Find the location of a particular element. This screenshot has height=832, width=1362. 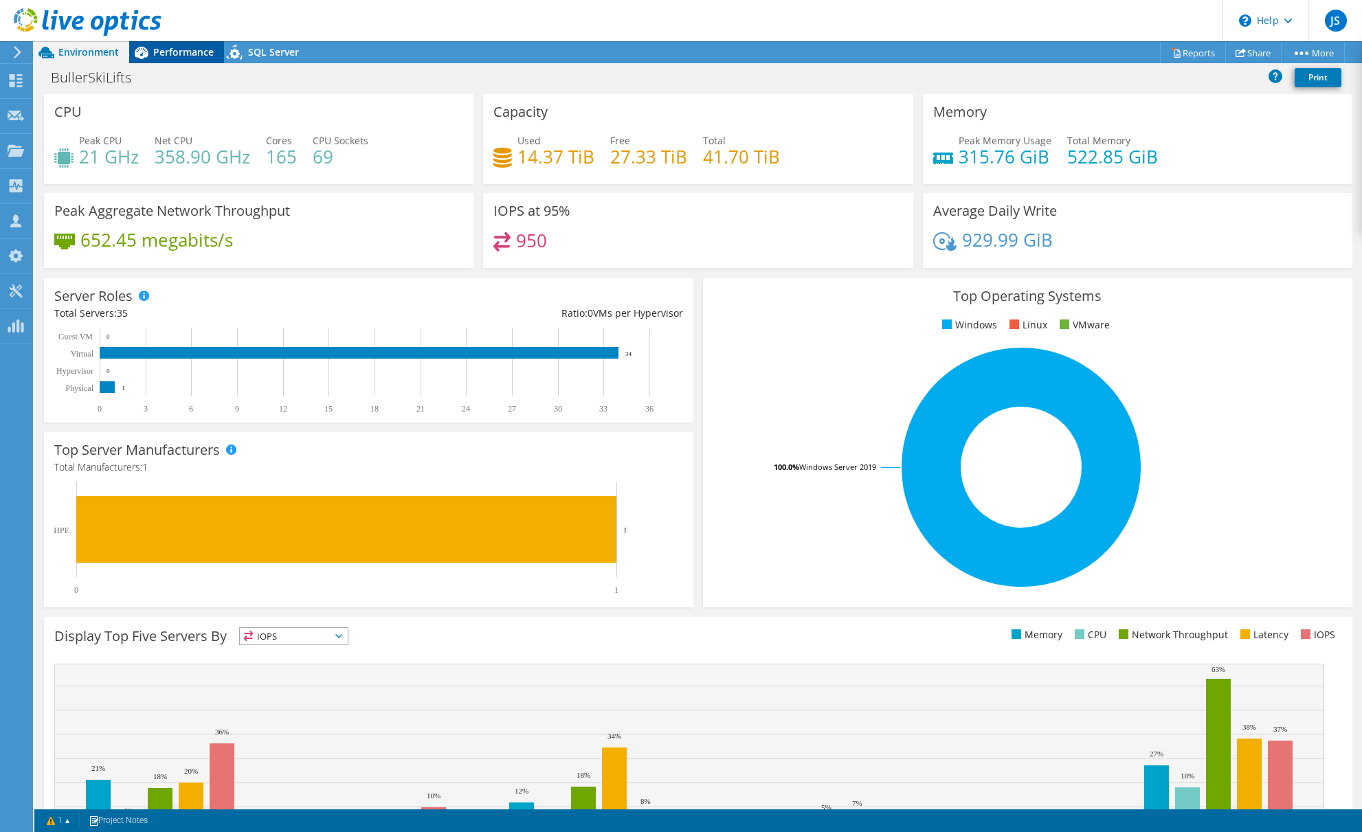

h3: Top Server Manufacturers is located at coordinates (137, 450).